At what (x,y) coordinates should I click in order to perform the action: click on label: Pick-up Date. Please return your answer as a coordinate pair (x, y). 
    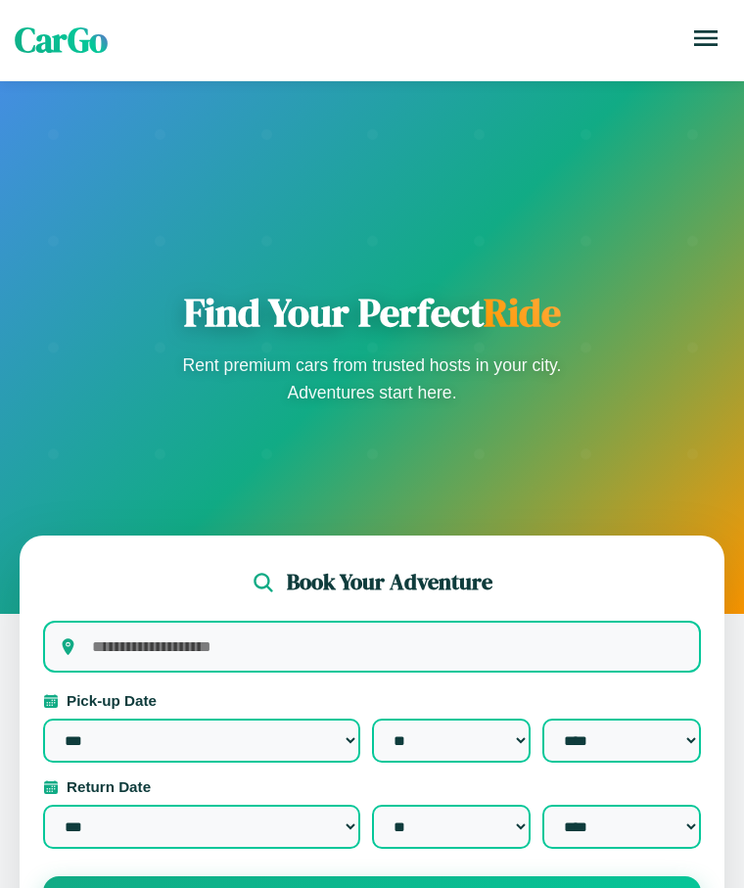
    Looking at the image, I should click on (372, 700).